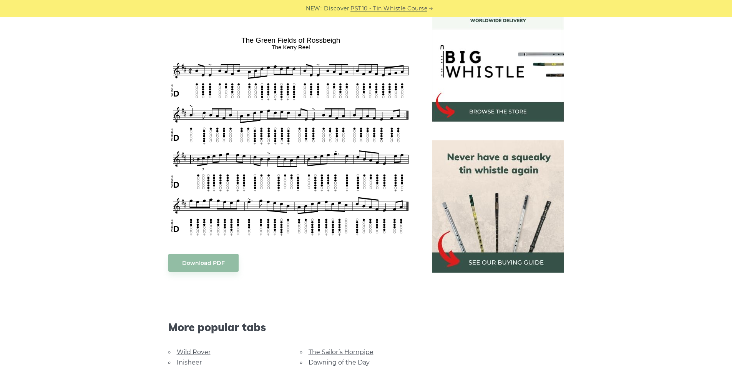 The width and height of the screenshot is (732, 368). What do you see at coordinates (339, 362) in the screenshot?
I see `a: Dawning of the Day` at bounding box center [339, 362].